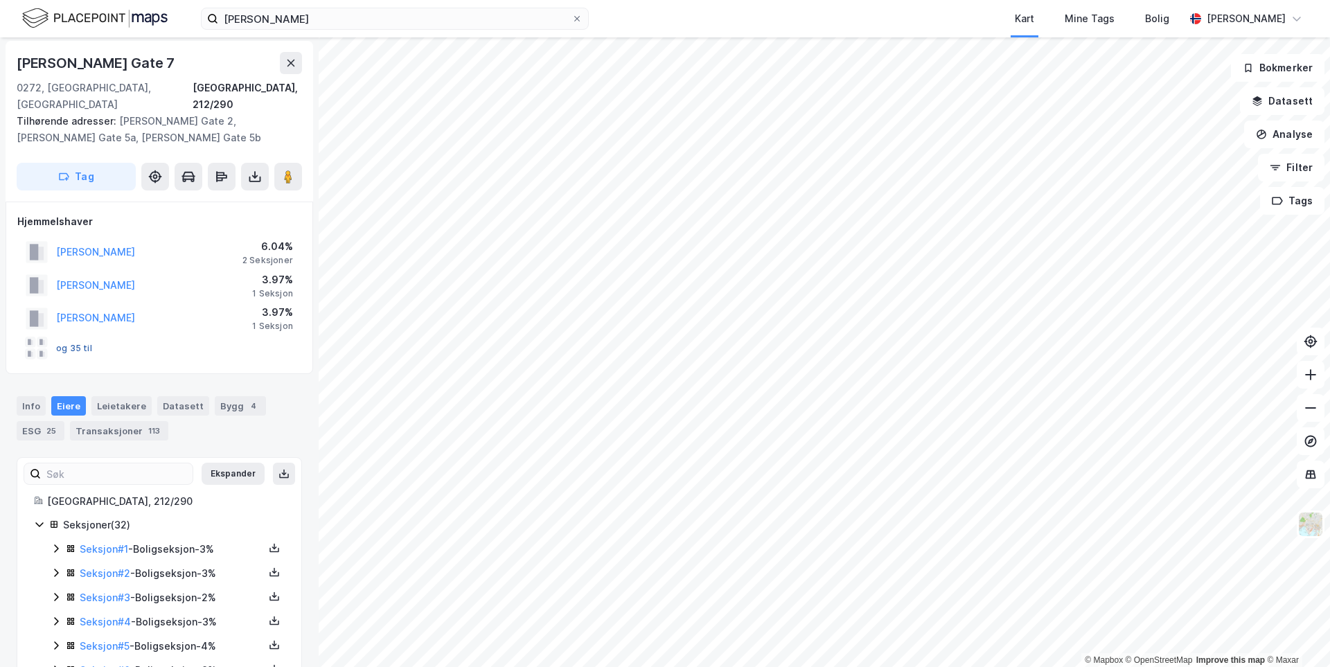 This screenshot has height=667, width=1330. What do you see at coordinates (51, 431) in the screenshot?
I see `div: 25` at bounding box center [51, 431].